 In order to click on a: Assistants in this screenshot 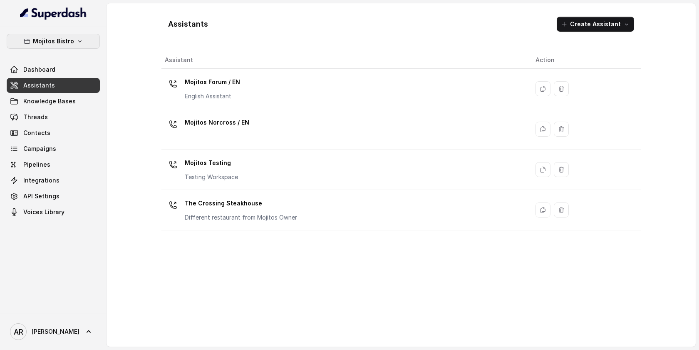, I will do `click(53, 85)`.